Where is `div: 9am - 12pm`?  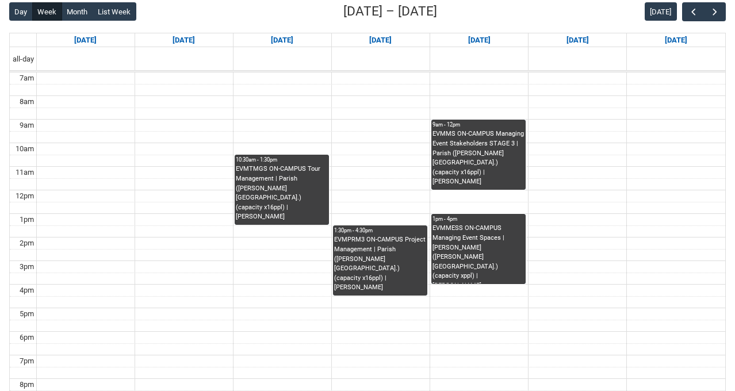
div: 9am - 12pm is located at coordinates (479, 125).